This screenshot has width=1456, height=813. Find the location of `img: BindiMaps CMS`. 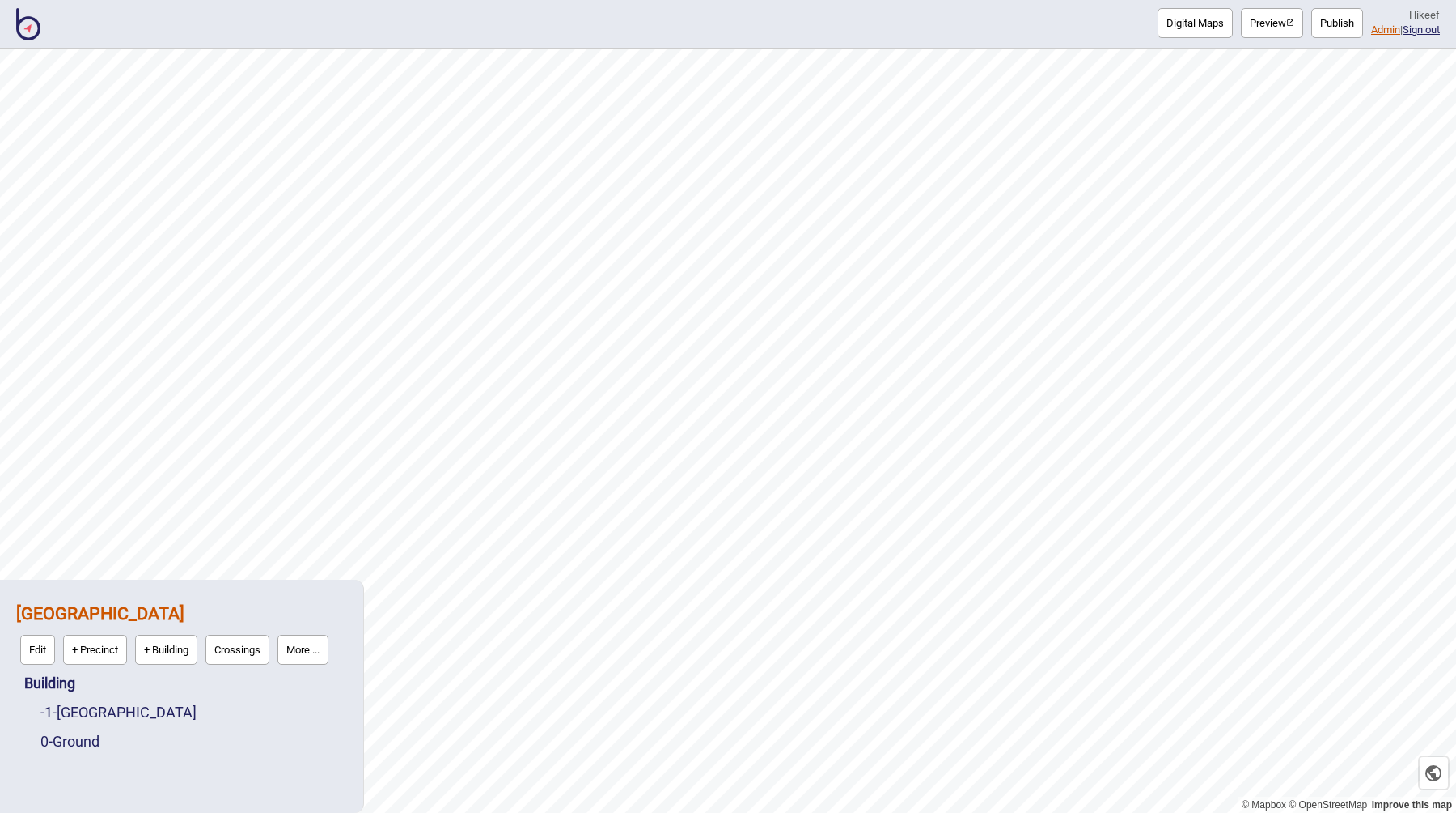

img: BindiMaps CMS is located at coordinates (28, 24).